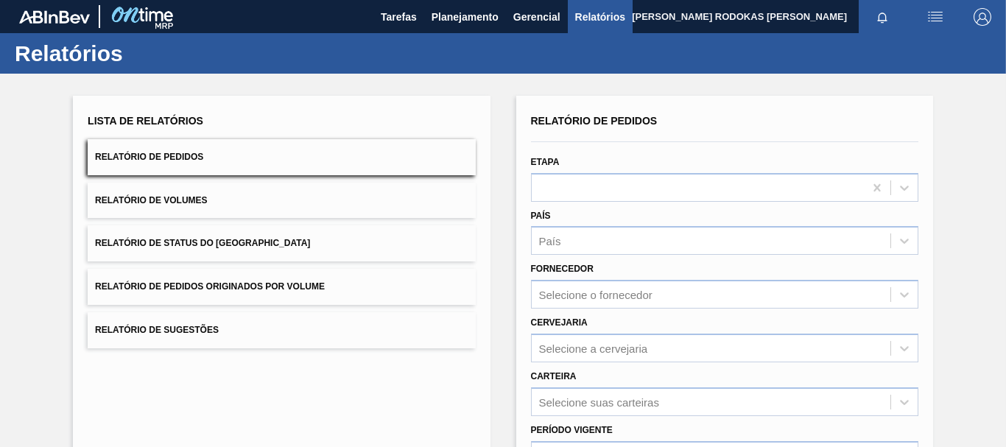 The width and height of the screenshot is (1006, 447). What do you see at coordinates (572, 430) in the screenshot?
I see `label: Período Vigente` at bounding box center [572, 430].